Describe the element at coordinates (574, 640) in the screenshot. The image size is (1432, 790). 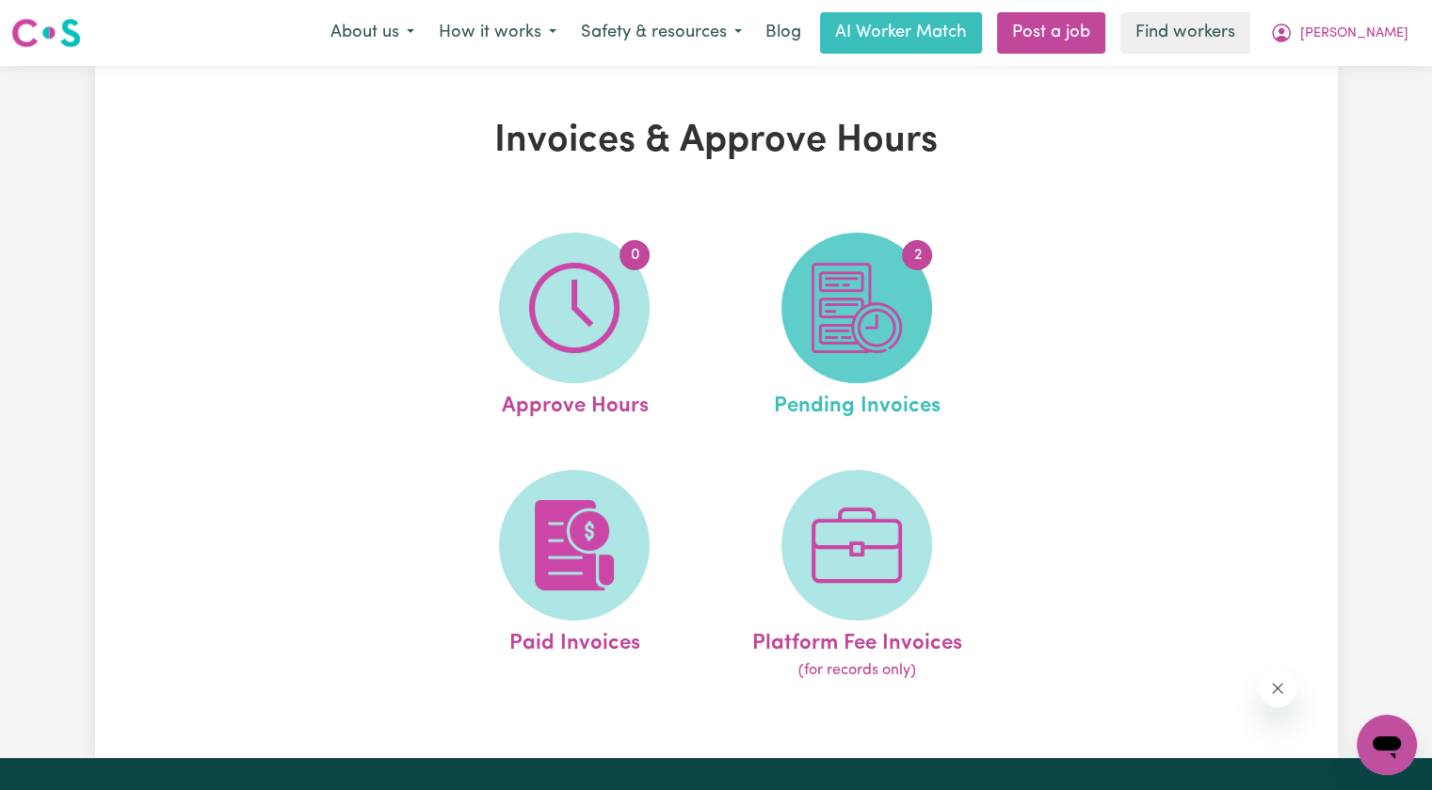
I see `span: Paid Invoices` at that location.